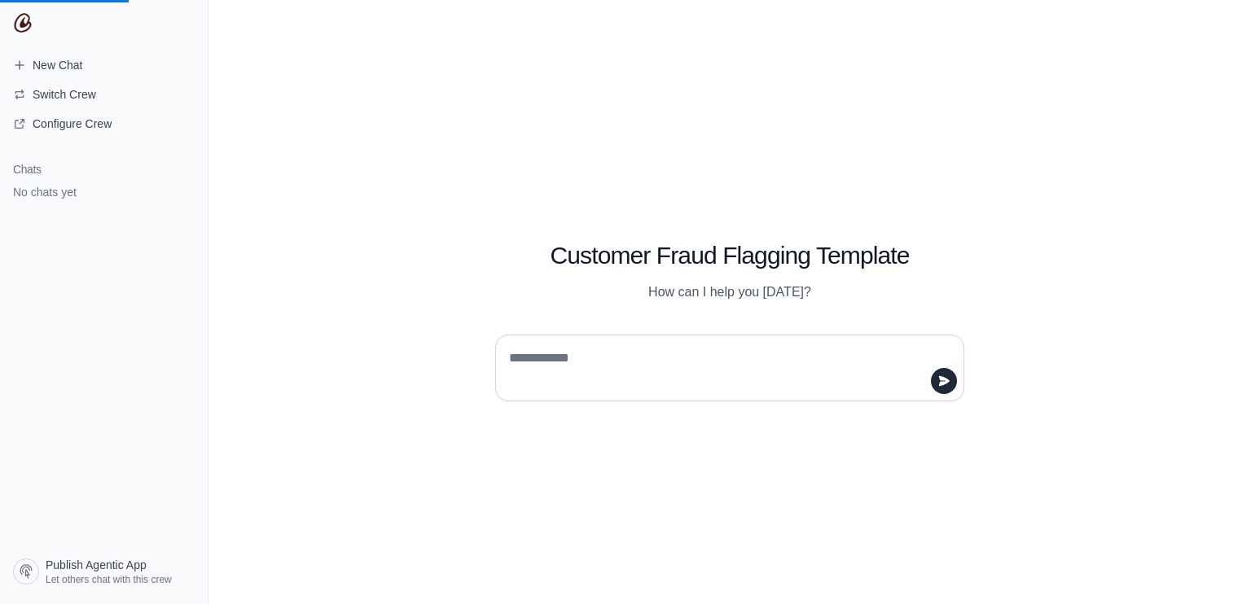 The width and height of the screenshot is (1251, 604). I want to click on img: CrewAI Logo, so click(23, 23).